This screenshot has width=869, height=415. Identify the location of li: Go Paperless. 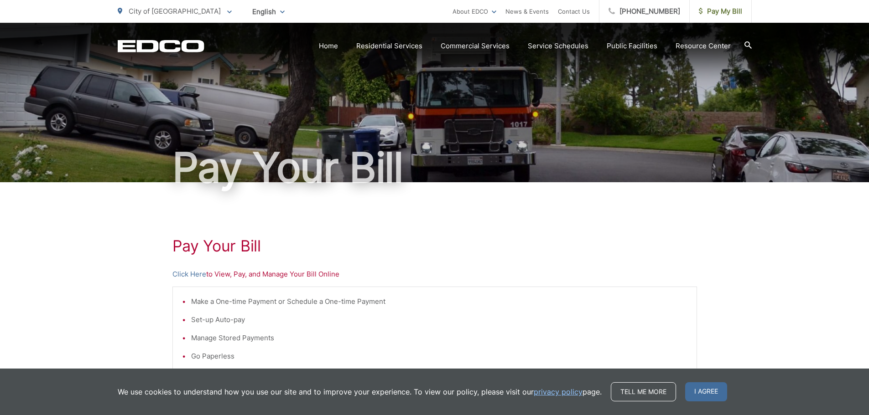
(439, 357).